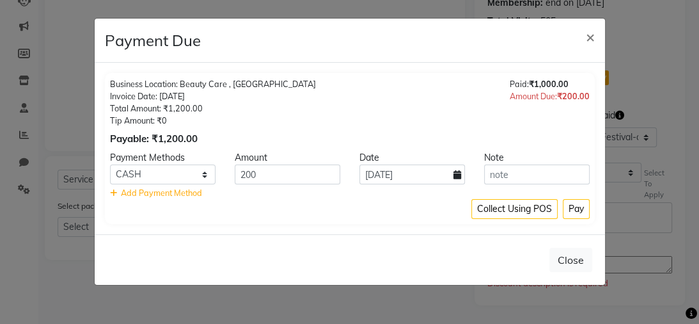  Describe the element at coordinates (213, 139) in the screenshot. I see `div: Payable: ₹1,200.00` at that location.